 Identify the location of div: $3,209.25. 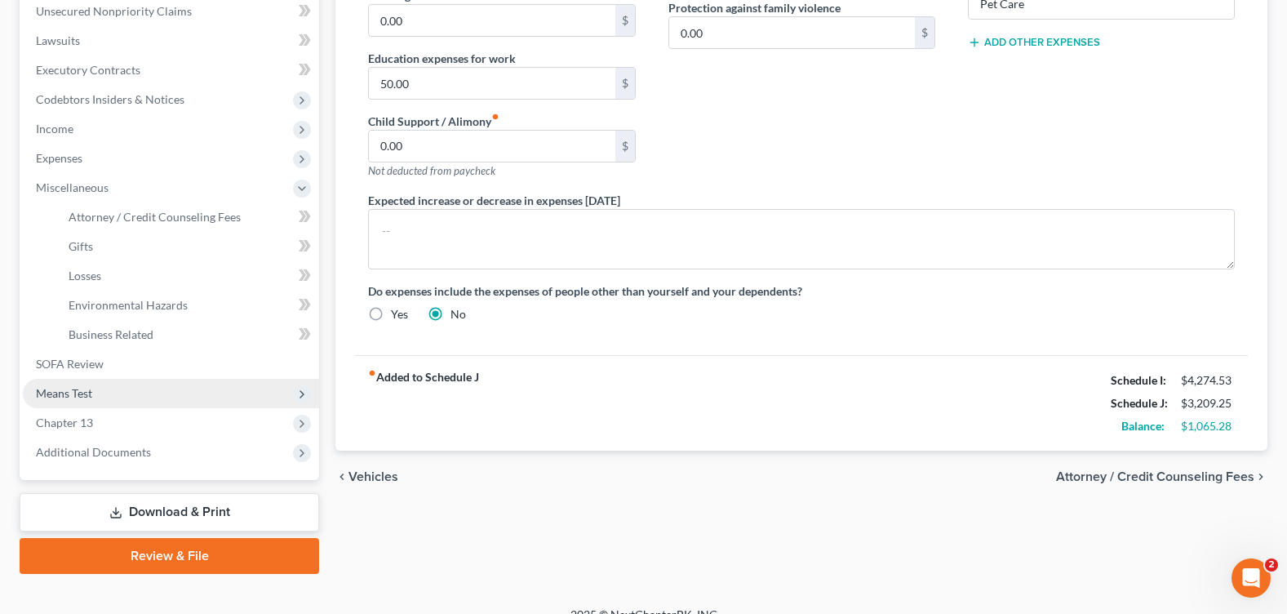
(1208, 403).